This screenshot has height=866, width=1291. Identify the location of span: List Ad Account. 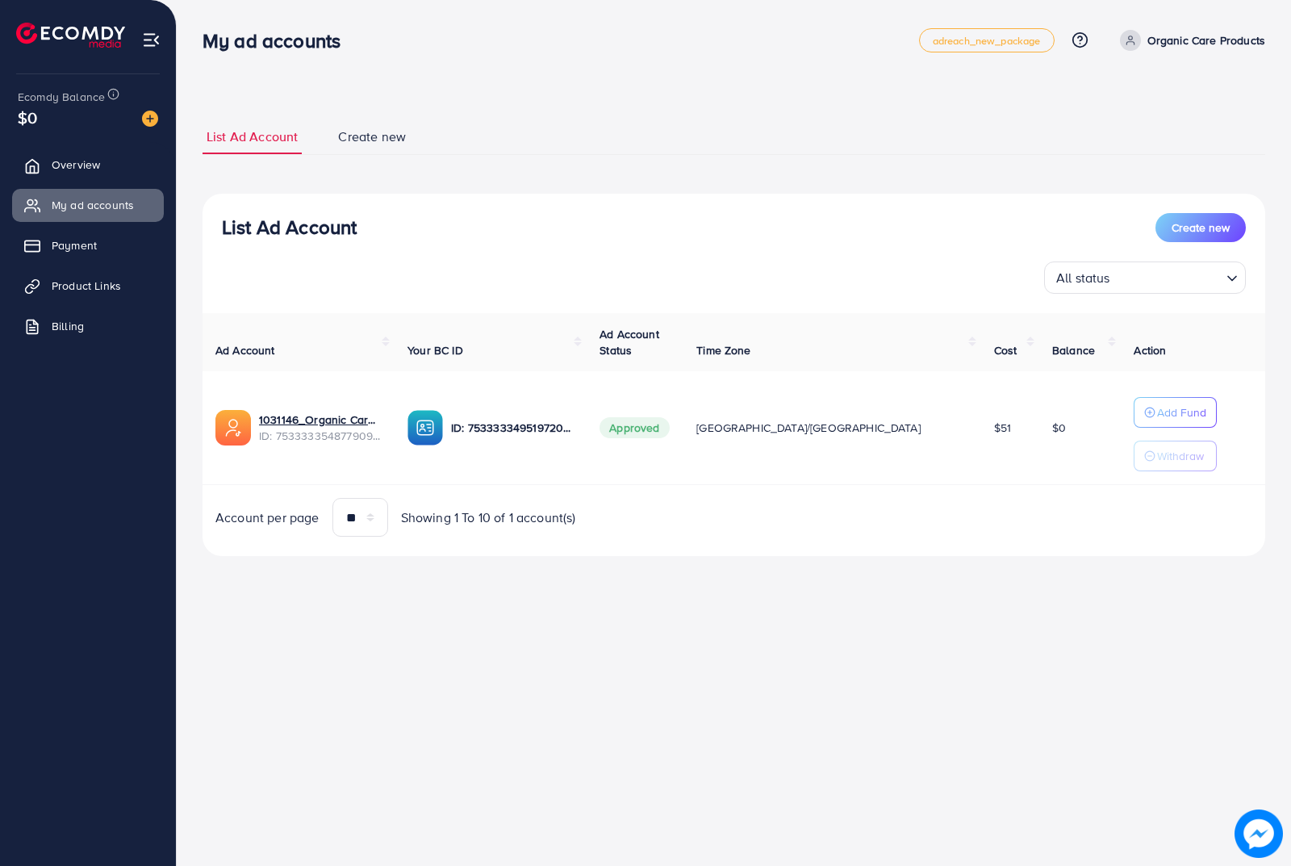
(252, 136).